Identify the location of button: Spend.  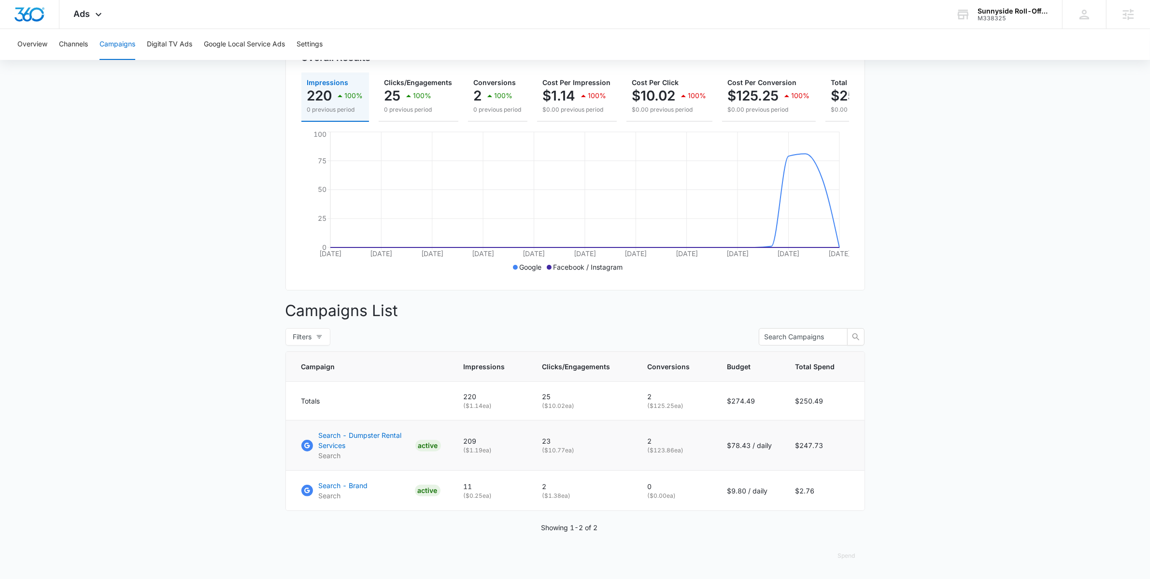
(847, 556).